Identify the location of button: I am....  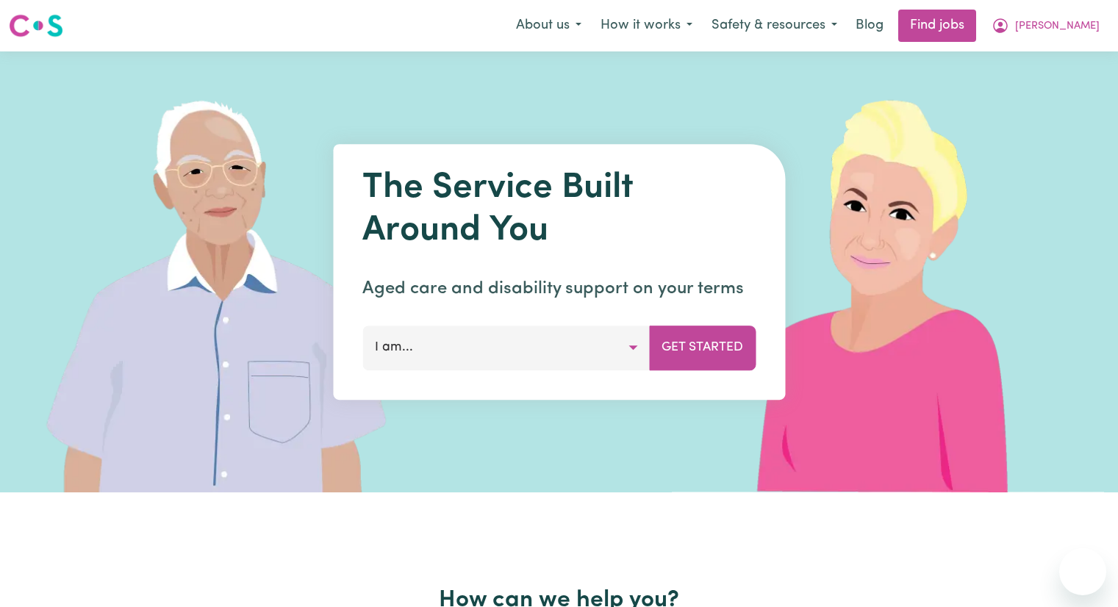
(506, 348).